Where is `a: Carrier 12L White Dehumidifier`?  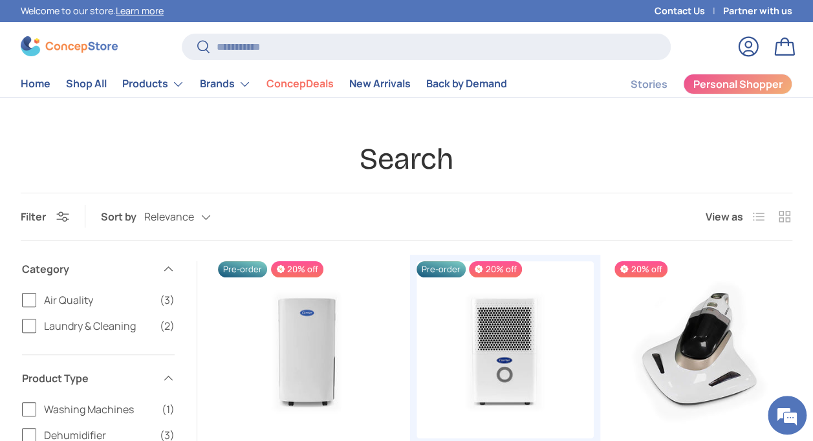
a: Carrier 12L White Dehumidifier is located at coordinates (505, 350).